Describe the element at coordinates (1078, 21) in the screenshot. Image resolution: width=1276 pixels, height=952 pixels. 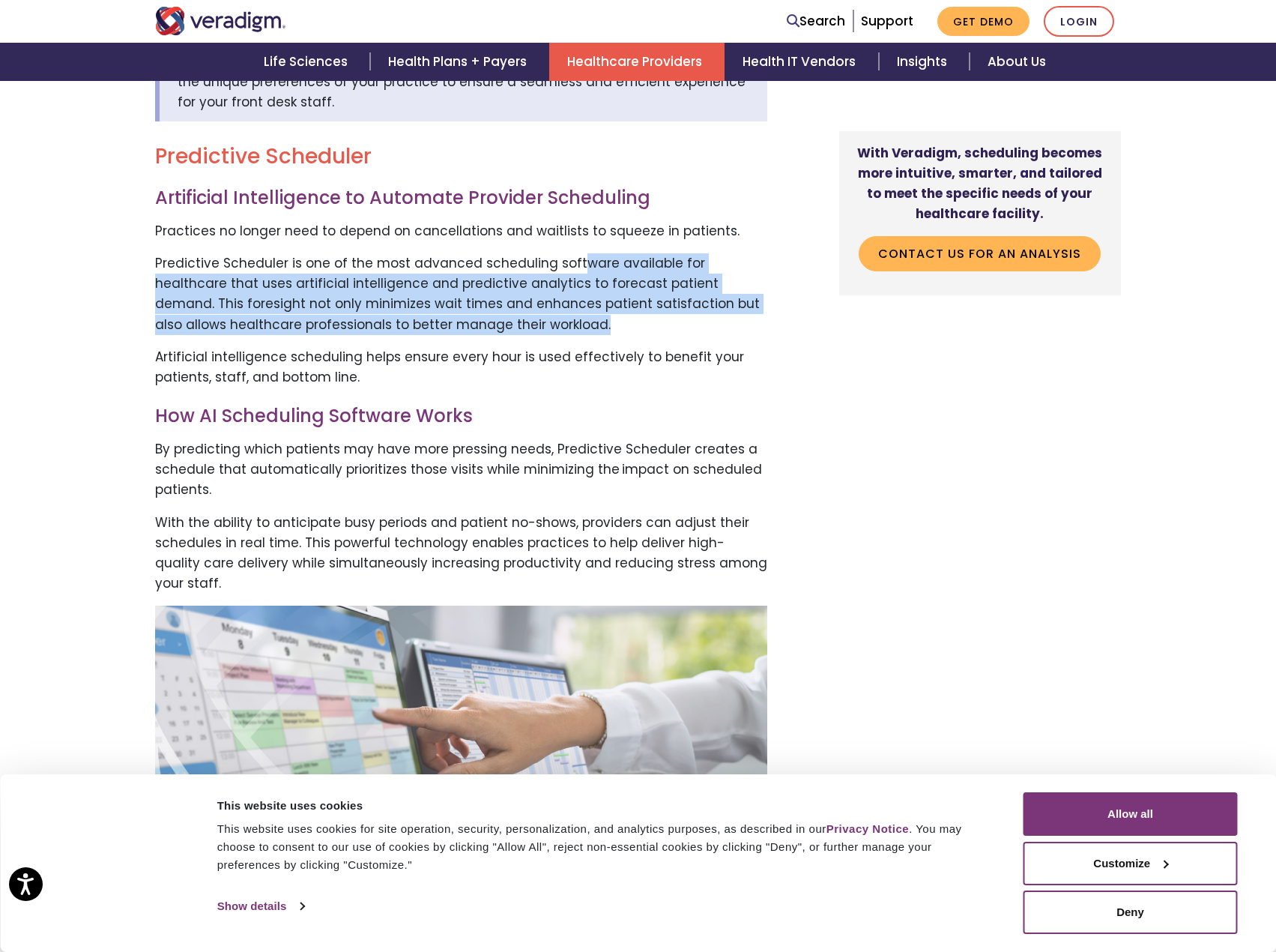
I see `a: Login` at that location.